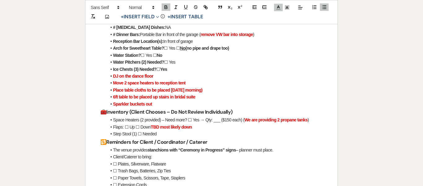 The image size is (423, 186). I want to click on li: Step Stool (1) ☐ Needed, so click(215, 134).